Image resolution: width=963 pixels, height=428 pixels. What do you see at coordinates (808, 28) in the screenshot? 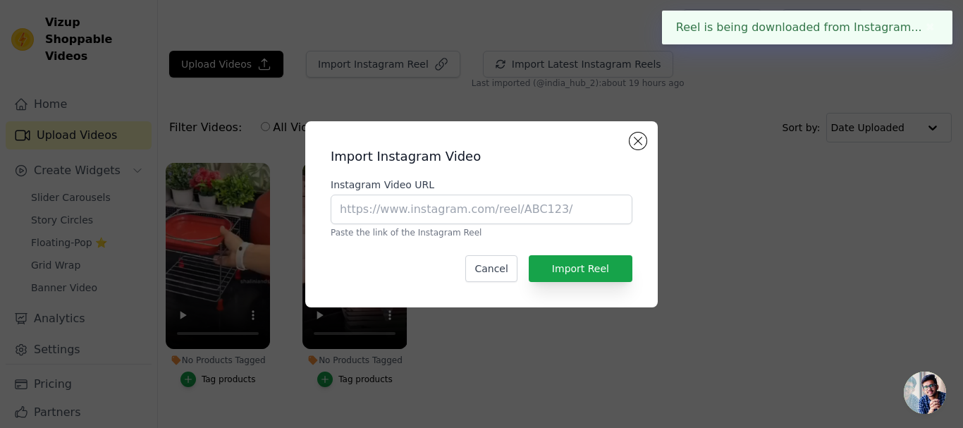
I see `div: Reel is being downloaded from Instagram...` at bounding box center [808, 28].